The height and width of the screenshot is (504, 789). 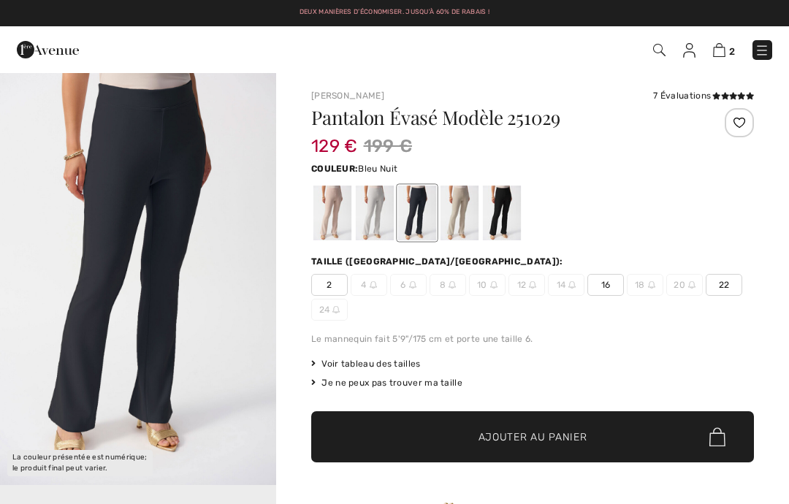 I want to click on span: 12, so click(x=527, y=285).